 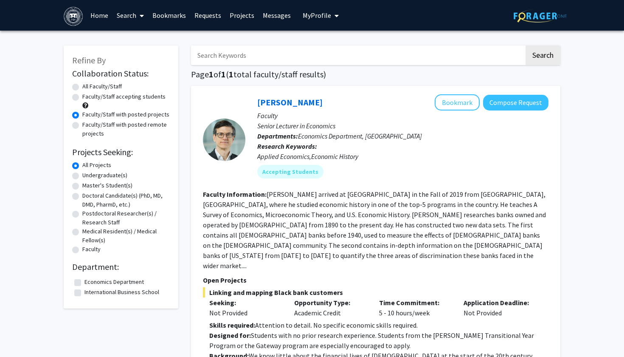 What do you see at coordinates (89, 60) in the screenshot?
I see `span: Refine By` at bounding box center [89, 60].